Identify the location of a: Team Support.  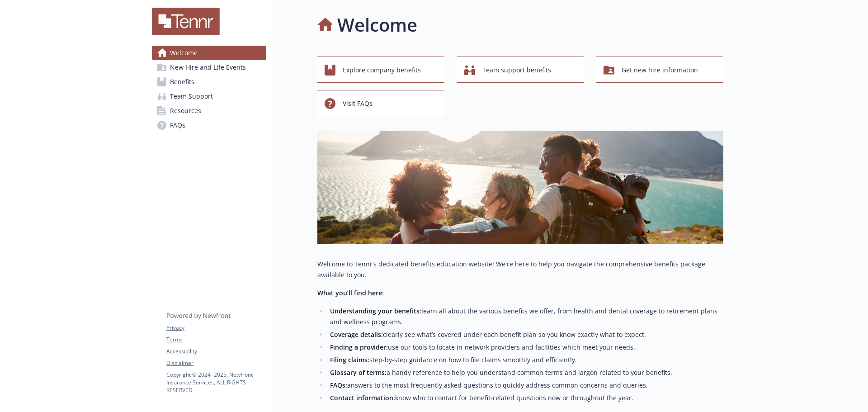
(209, 96).